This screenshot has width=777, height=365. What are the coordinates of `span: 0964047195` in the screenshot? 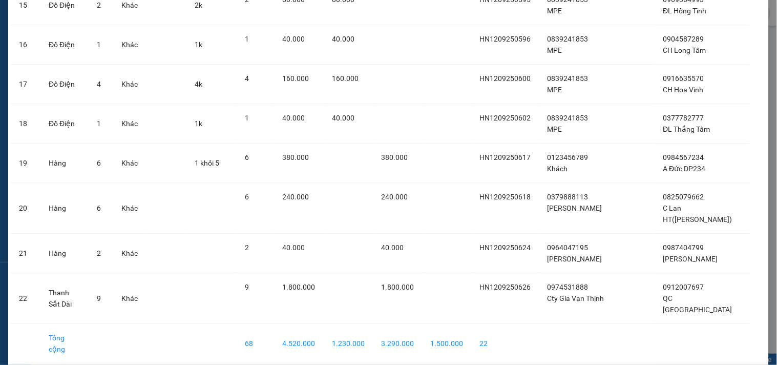 It's located at (568, 247).